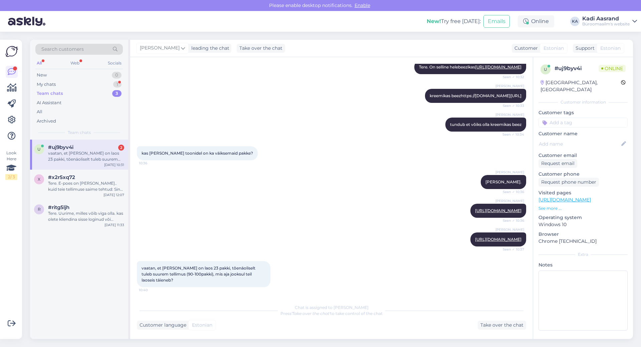  Describe the element at coordinates (583, 174) in the screenshot. I see `p: Customer phone` at that location.